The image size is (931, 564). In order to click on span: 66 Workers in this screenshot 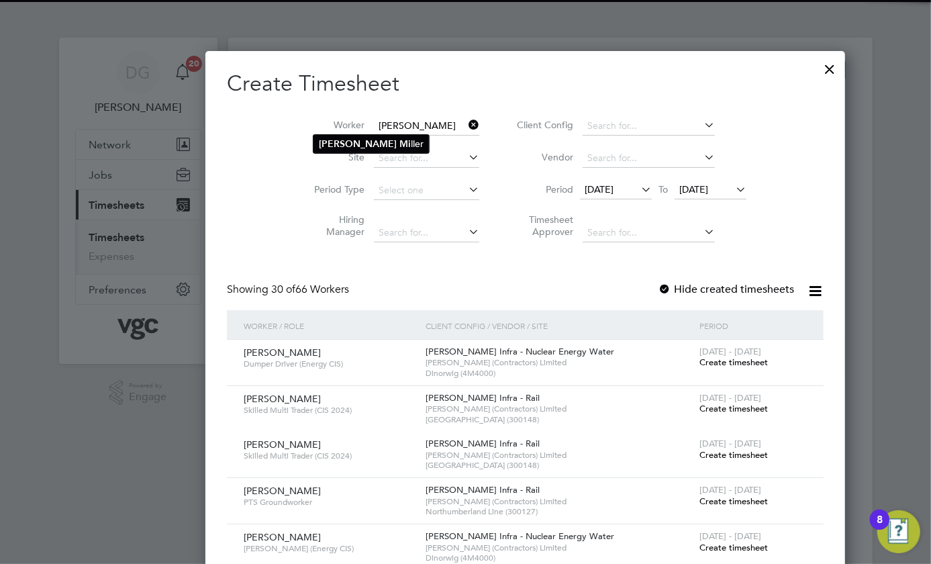, I will do `click(310, 289)`.